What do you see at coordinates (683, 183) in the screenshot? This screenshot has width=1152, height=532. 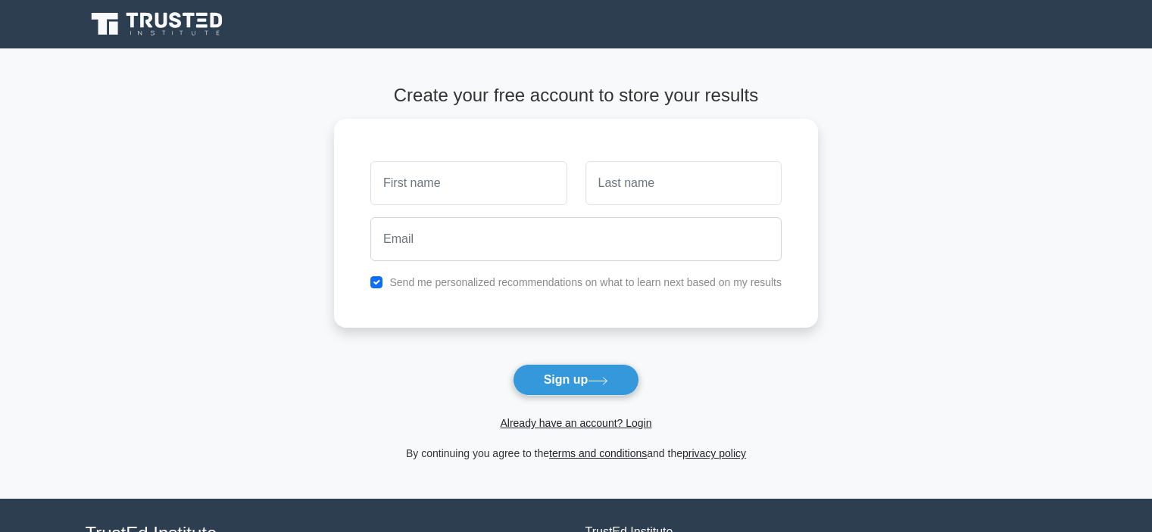 I see `input: Last name` at bounding box center [683, 183].